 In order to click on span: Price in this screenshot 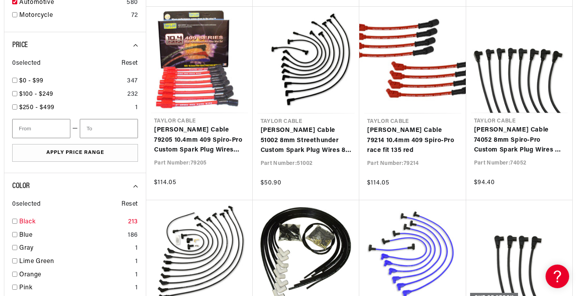, I will do `click(20, 45)`.